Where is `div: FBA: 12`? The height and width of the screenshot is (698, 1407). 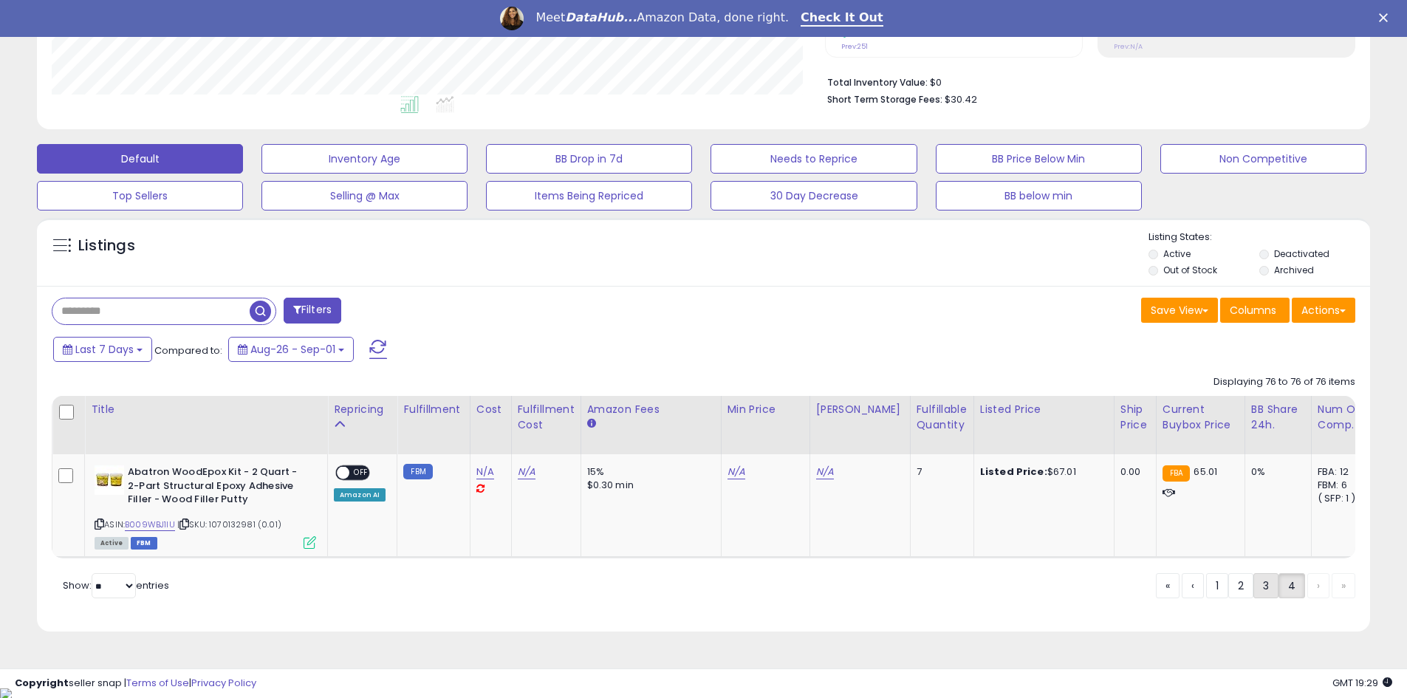 div: FBA: 12 is located at coordinates (1342, 472).